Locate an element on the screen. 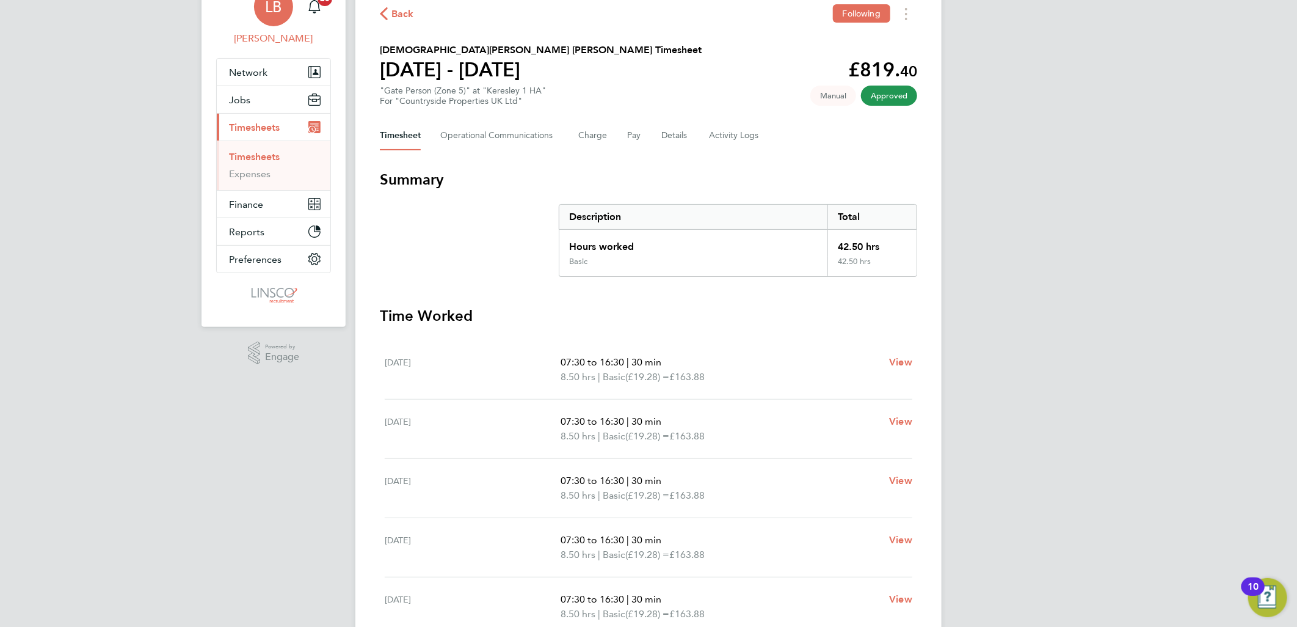  button: Preferences is located at coordinates (274, 259).